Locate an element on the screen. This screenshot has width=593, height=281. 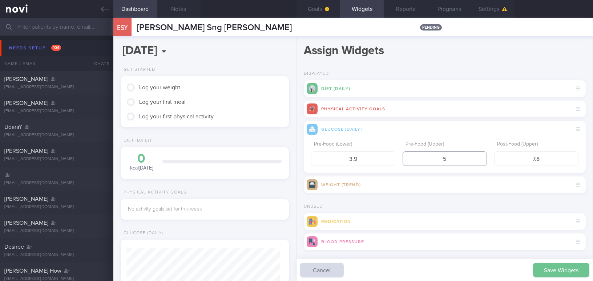
div: Medication is located at coordinates (445, 222).